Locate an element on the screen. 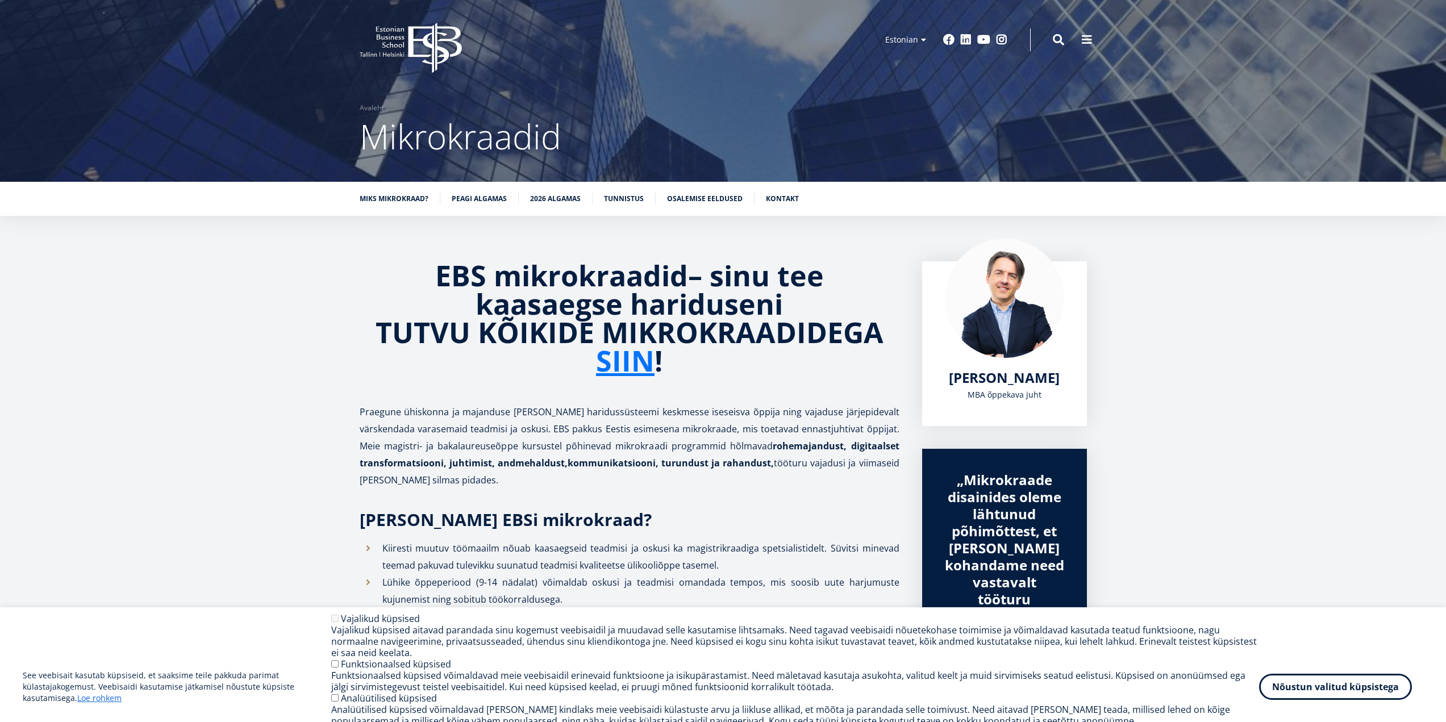  p: See veebisait kasutab küpsiseid, et saaksime teile pakkuda parimat külastajakogemust. Veebisaidi ... is located at coordinates (177, 687).